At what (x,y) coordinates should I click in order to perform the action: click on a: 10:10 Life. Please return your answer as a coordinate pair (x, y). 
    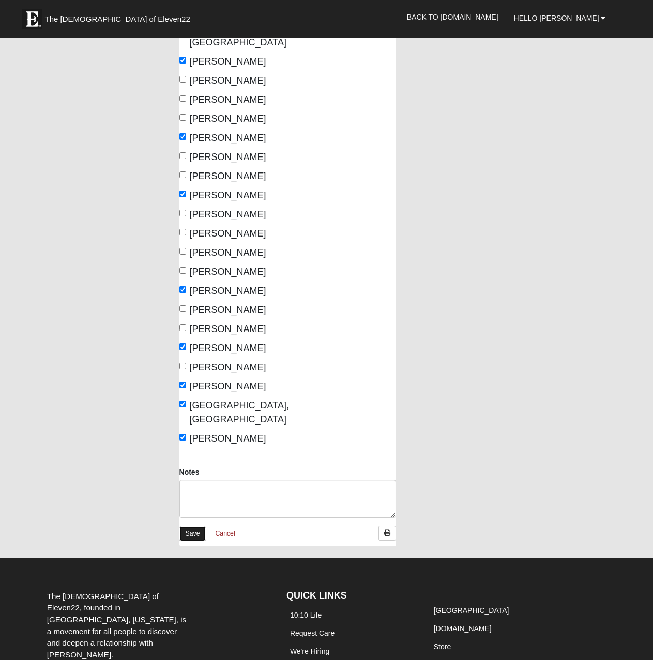
    Looking at the image, I should click on (306, 615).